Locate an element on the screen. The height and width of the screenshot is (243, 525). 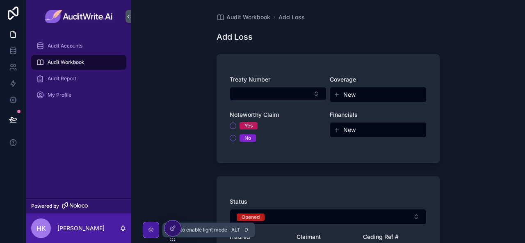
a: My Profile is located at coordinates (79, 95).